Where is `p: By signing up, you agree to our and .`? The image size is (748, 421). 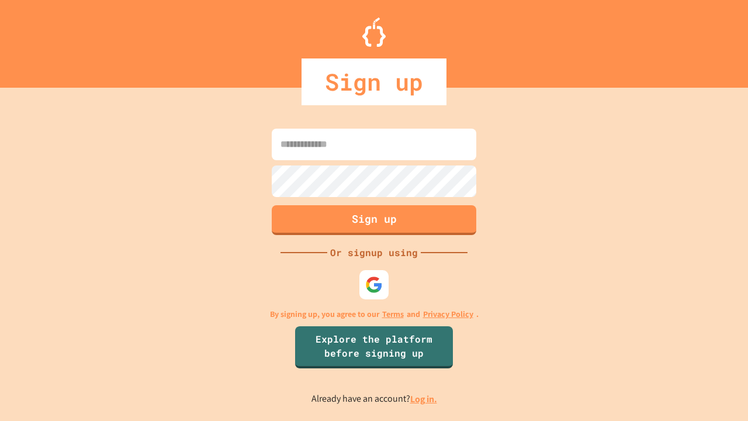
p: By signing up, you agree to our and . is located at coordinates (374, 314).